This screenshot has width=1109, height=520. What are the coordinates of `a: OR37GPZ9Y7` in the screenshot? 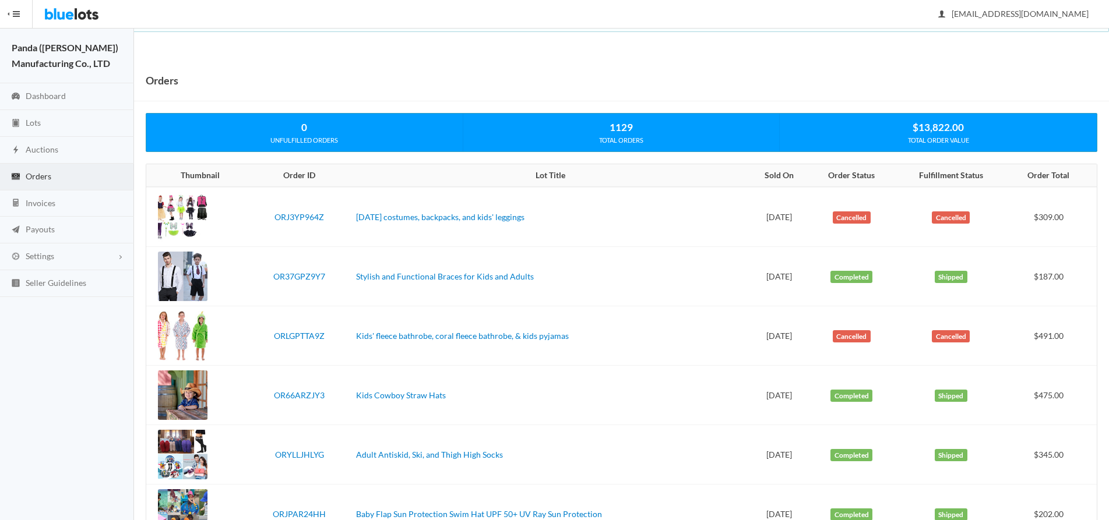 It's located at (299, 276).